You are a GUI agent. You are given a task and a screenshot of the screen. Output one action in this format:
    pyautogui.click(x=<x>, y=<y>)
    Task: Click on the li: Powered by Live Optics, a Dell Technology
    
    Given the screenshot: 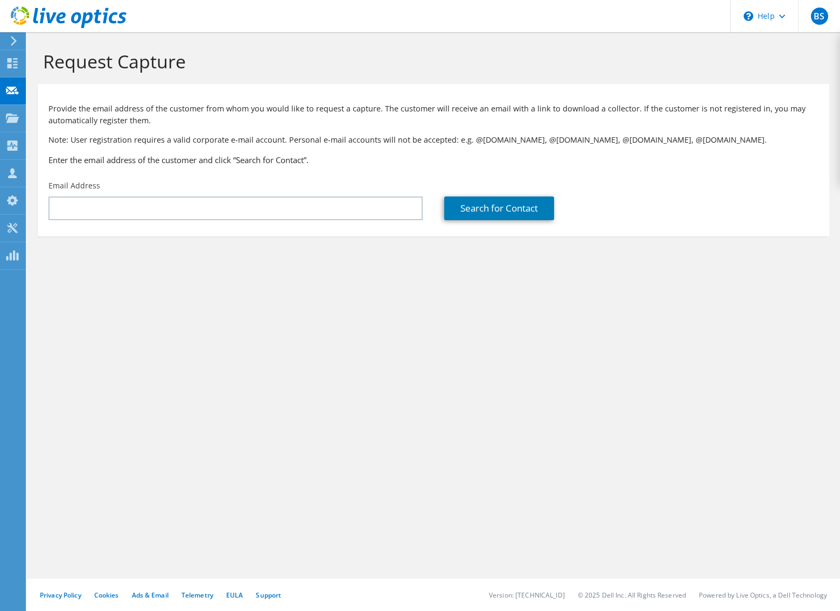 What is the action you would take?
    pyautogui.click(x=763, y=595)
    